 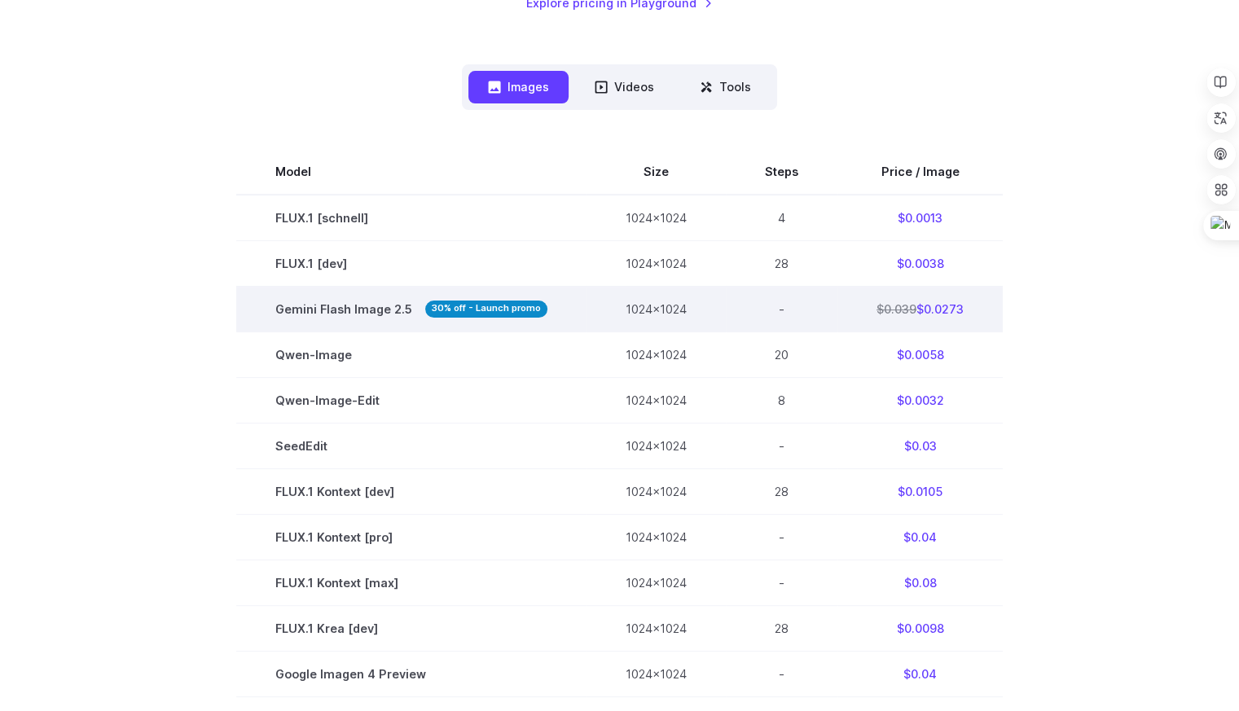 I want to click on td: $0.0032, so click(x=919, y=400).